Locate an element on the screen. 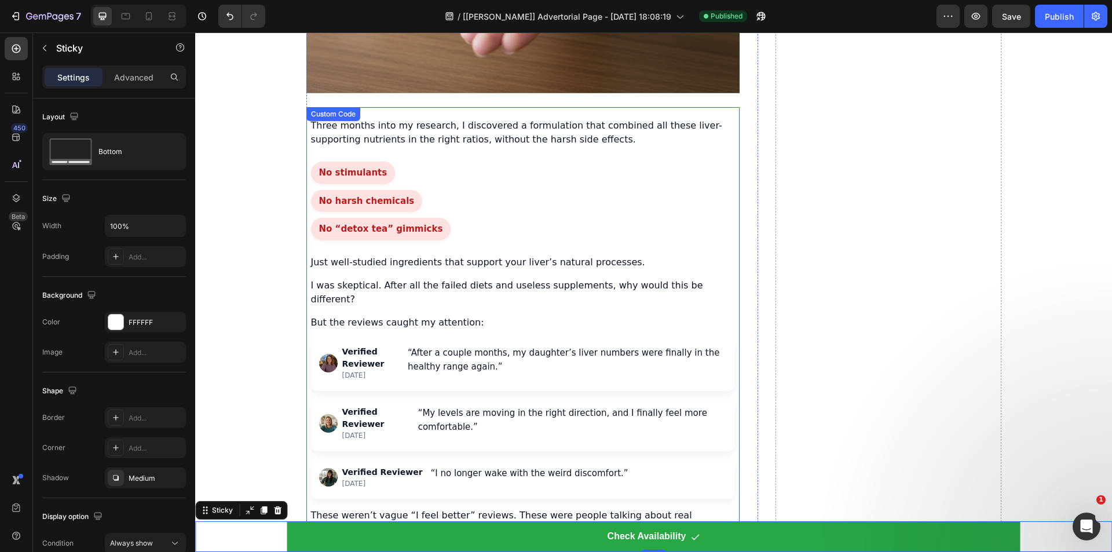 This screenshot has height=552, width=1112. div: Medium is located at coordinates (156, 478).